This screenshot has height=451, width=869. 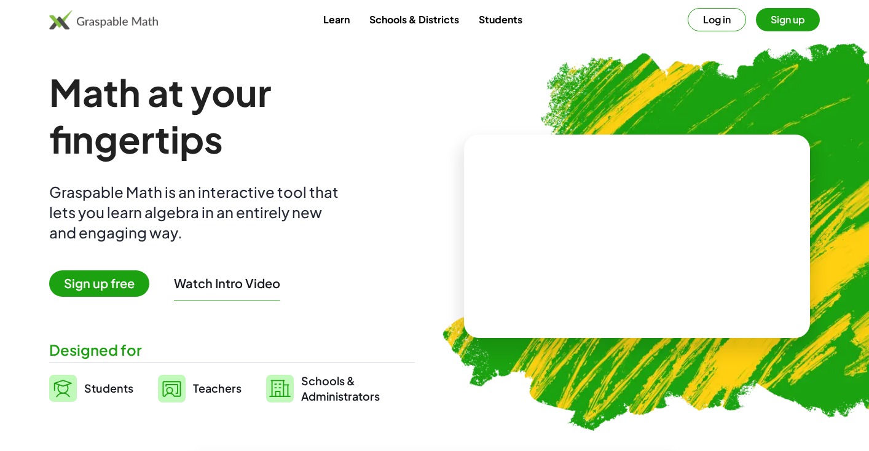 I want to click on button: Sign up, so click(x=788, y=20).